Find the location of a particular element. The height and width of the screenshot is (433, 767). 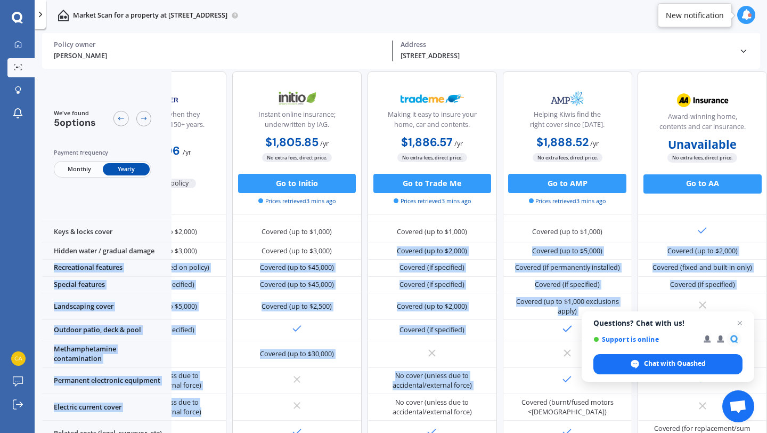

b: $1,888.52 is located at coordinates (563, 142).